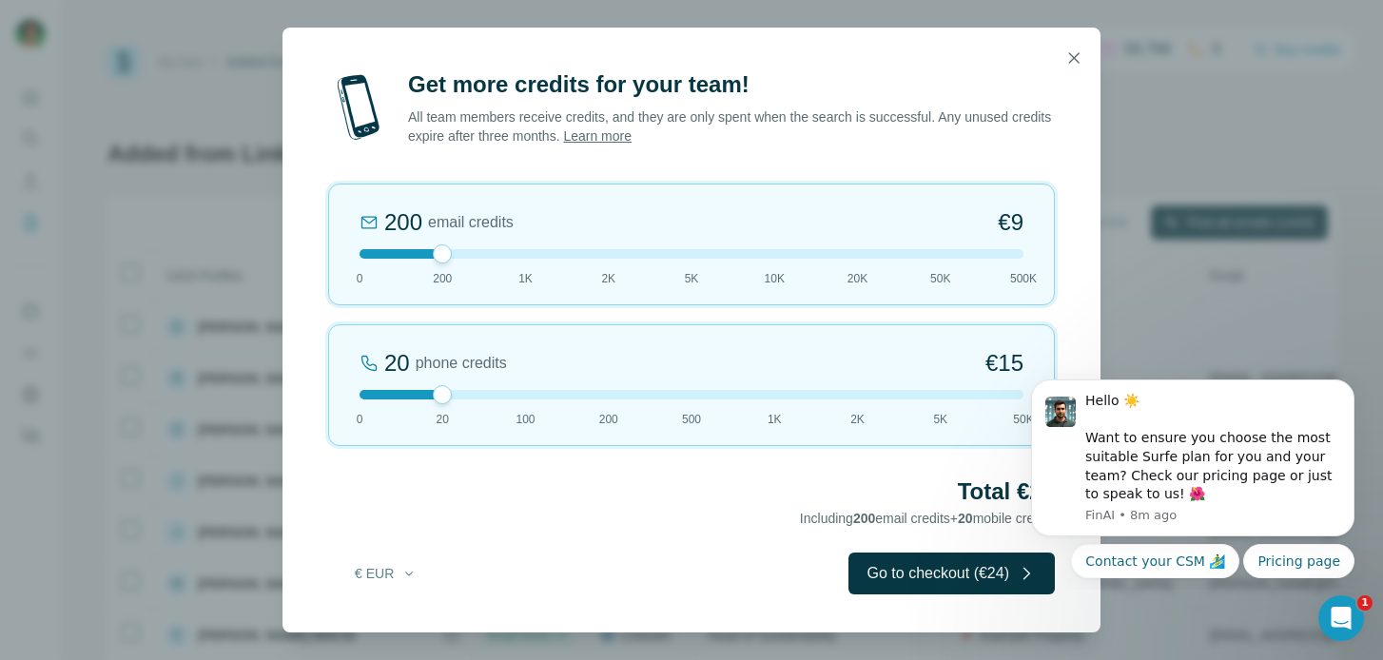 This screenshot has width=1383, height=660. I want to click on button: Go to checkout (€24), so click(951, 574).